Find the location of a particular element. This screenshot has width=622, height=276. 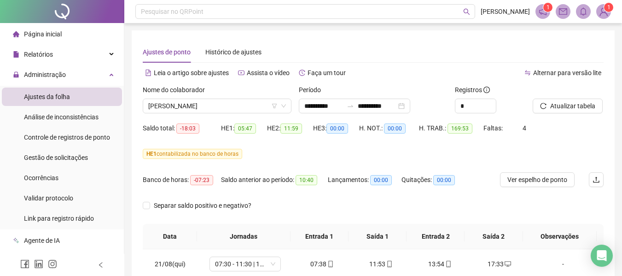

sup: Atualize o seu contato no menu Meus Dados is located at coordinates (609, 7).